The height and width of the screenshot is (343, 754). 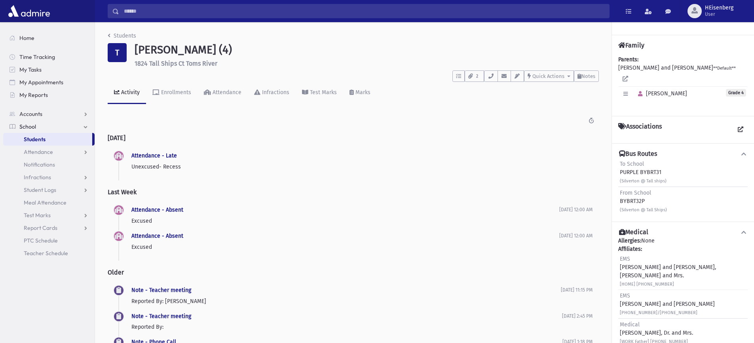 I want to click on a: Enrollments, so click(x=172, y=93).